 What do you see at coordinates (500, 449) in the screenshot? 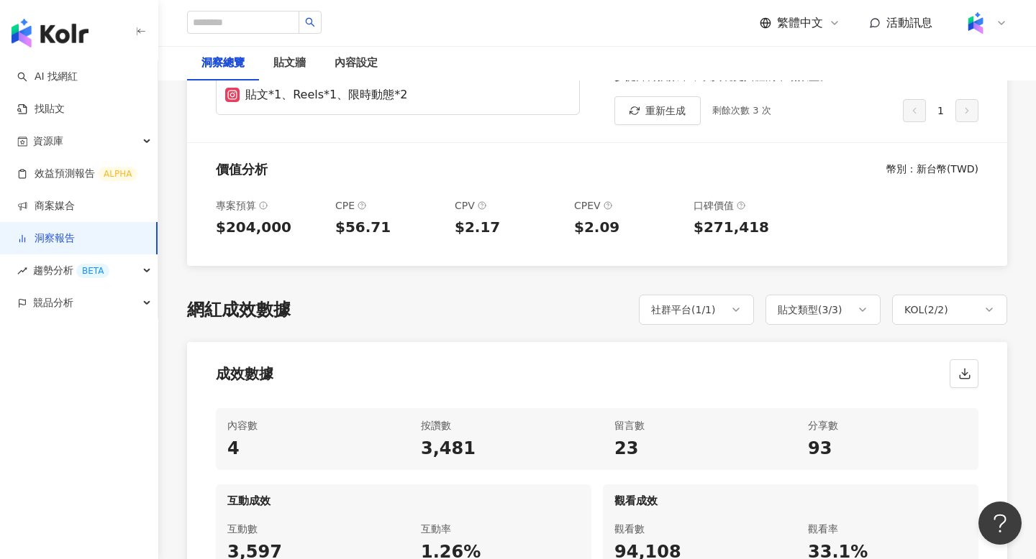
I see `div: 3,481` at bounding box center [500, 449].